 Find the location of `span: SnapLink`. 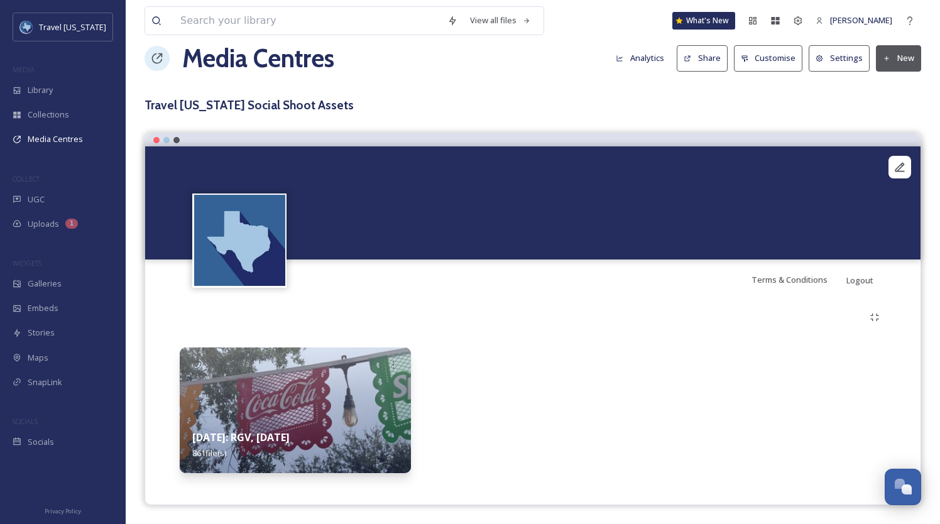

span: SnapLink is located at coordinates (45, 382).